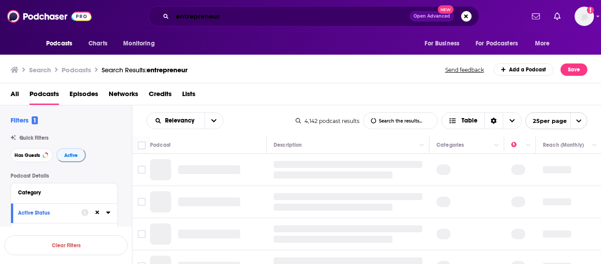 This screenshot has height=264, width=601. Describe the element at coordinates (32, 155) in the screenshot. I see `button: Has Guests` at that location.